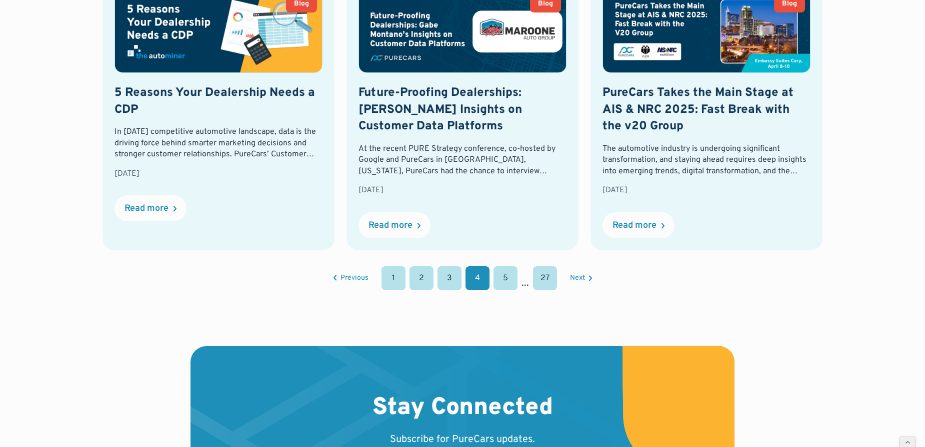 Image resolution: width=925 pixels, height=447 pixels. What do you see at coordinates (462, 409) in the screenshot?
I see `h2: Stay Connected` at bounding box center [462, 409].